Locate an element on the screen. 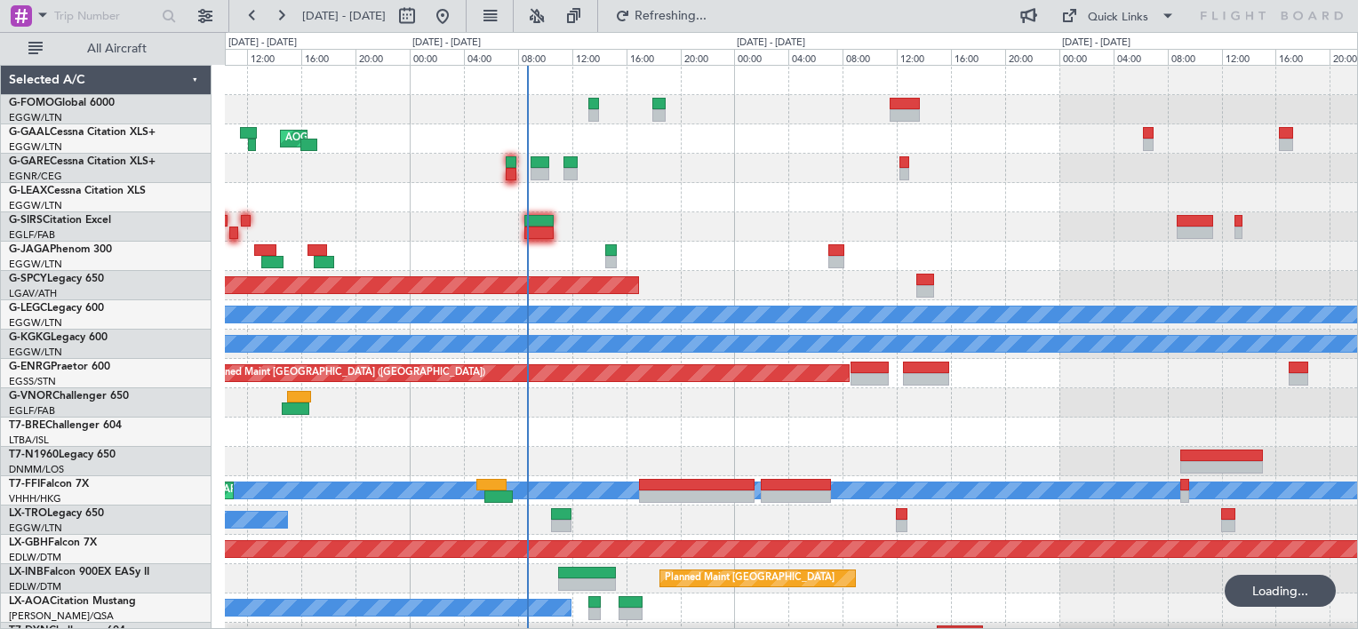 The width and height of the screenshot is (1358, 629). a: G-SIRSCitation Excel is located at coordinates (60, 220).